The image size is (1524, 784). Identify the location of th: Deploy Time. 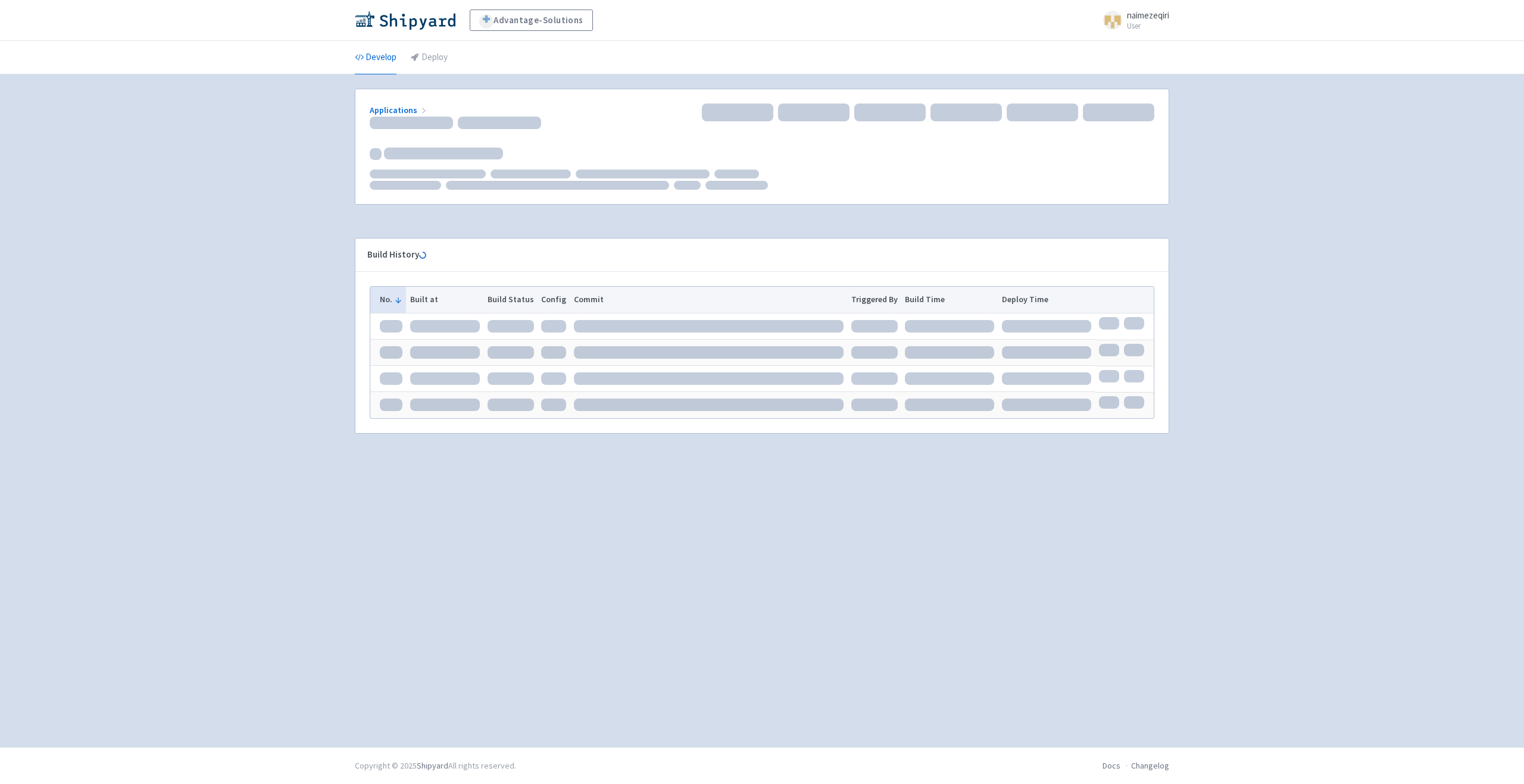
(1046, 300).